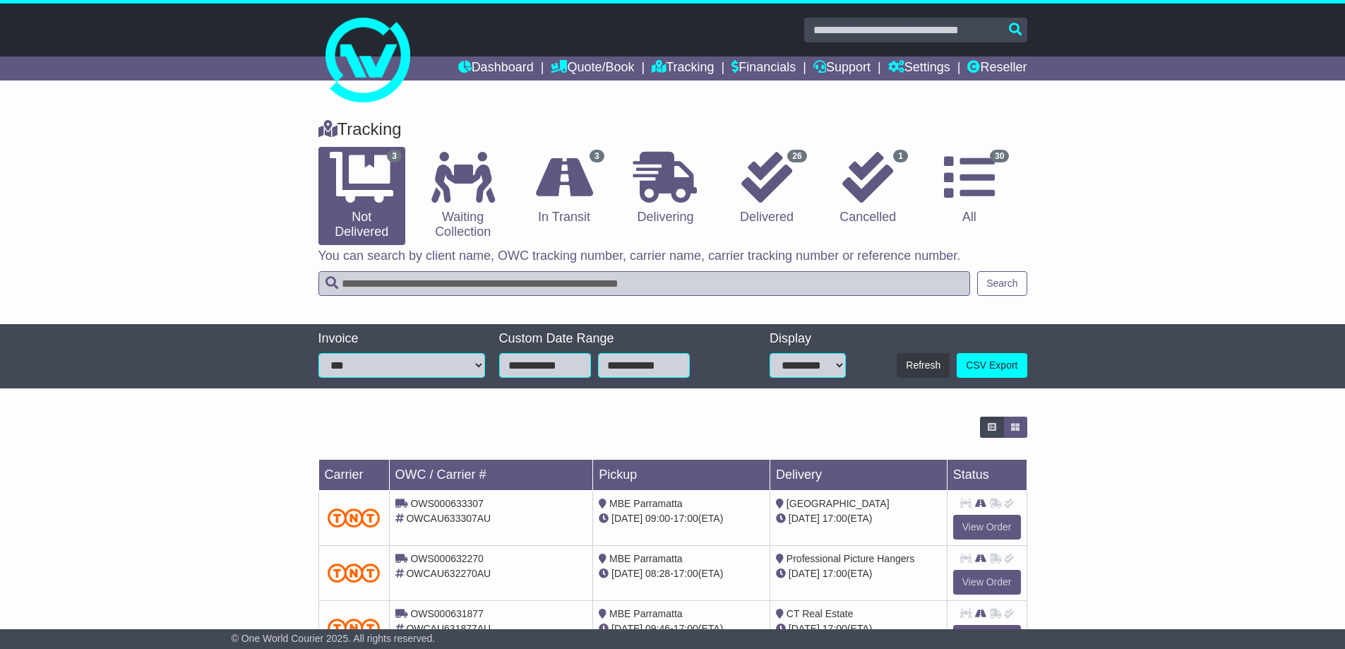 The height and width of the screenshot is (649, 1345). Describe the element at coordinates (665, 188) in the screenshot. I see `a: Delivering` at that location.